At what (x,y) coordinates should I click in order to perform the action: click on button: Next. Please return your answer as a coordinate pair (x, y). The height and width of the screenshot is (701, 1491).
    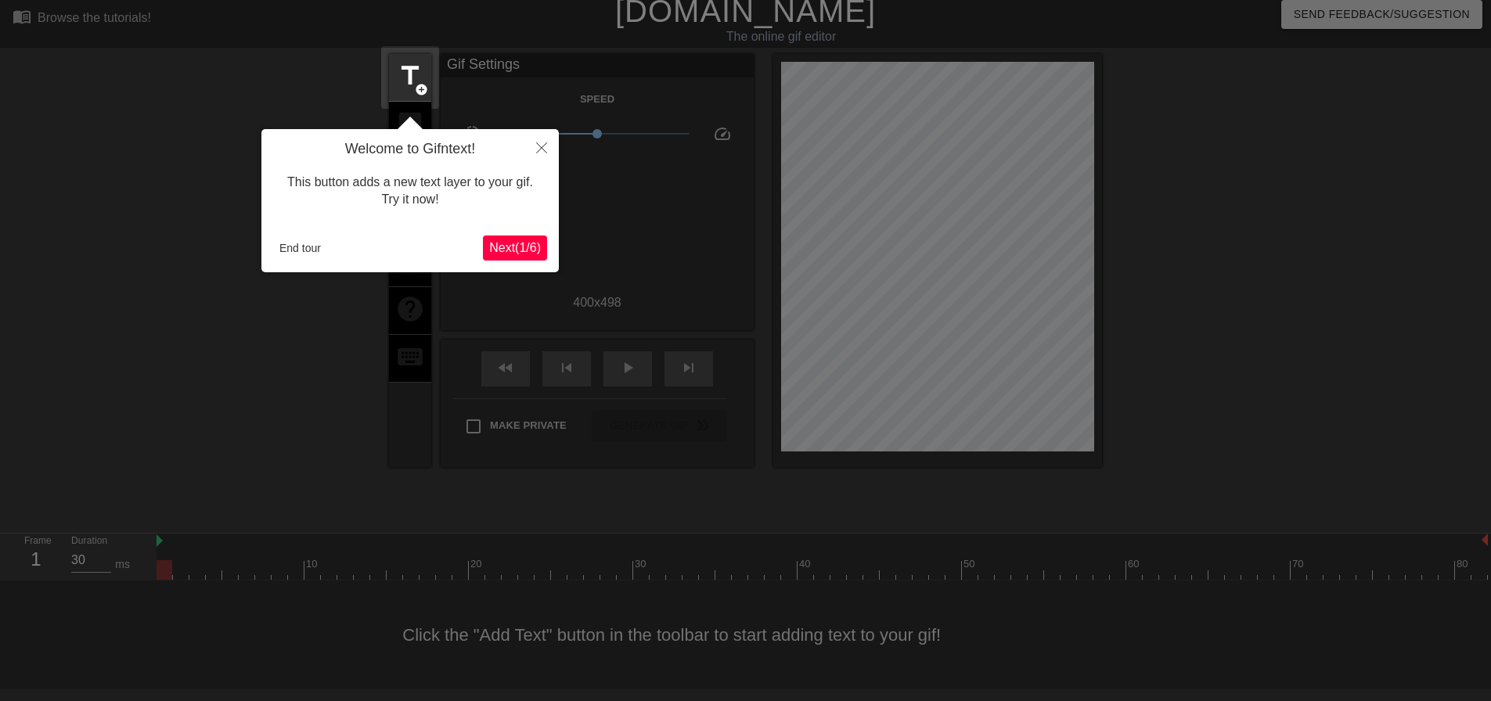
    Looking at the image, I should click on (515, 248).